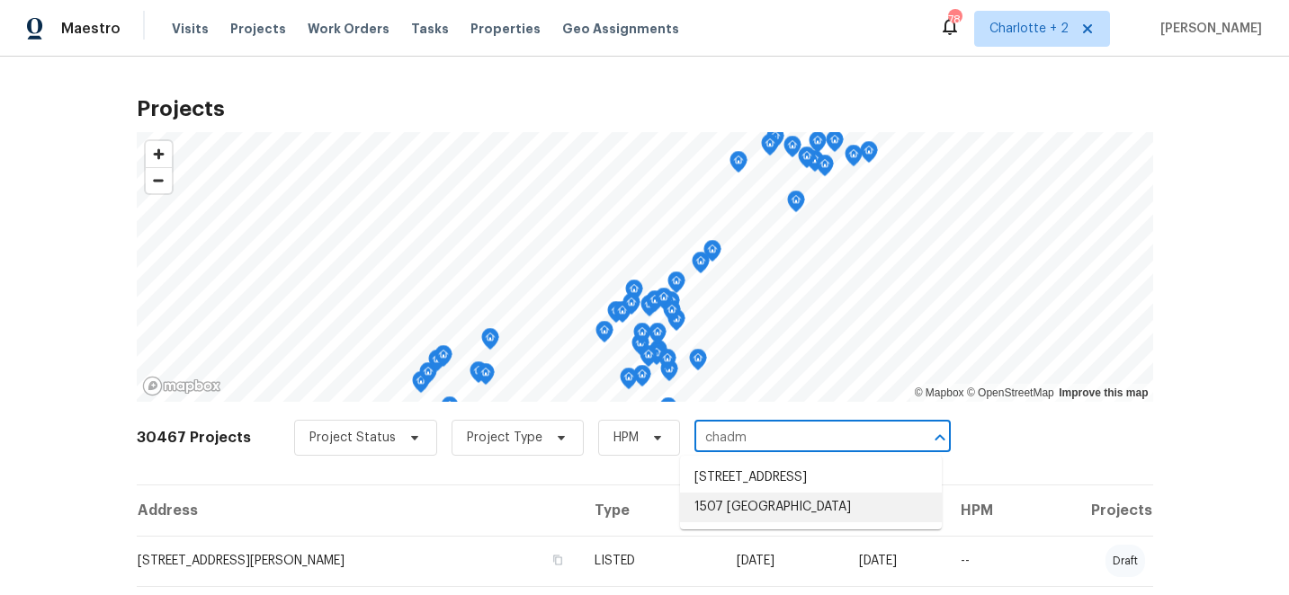  What do you see at coordinates (348, 29) in the screenshot?
I see `span: Work Orders` at bounding box center [348, 29].